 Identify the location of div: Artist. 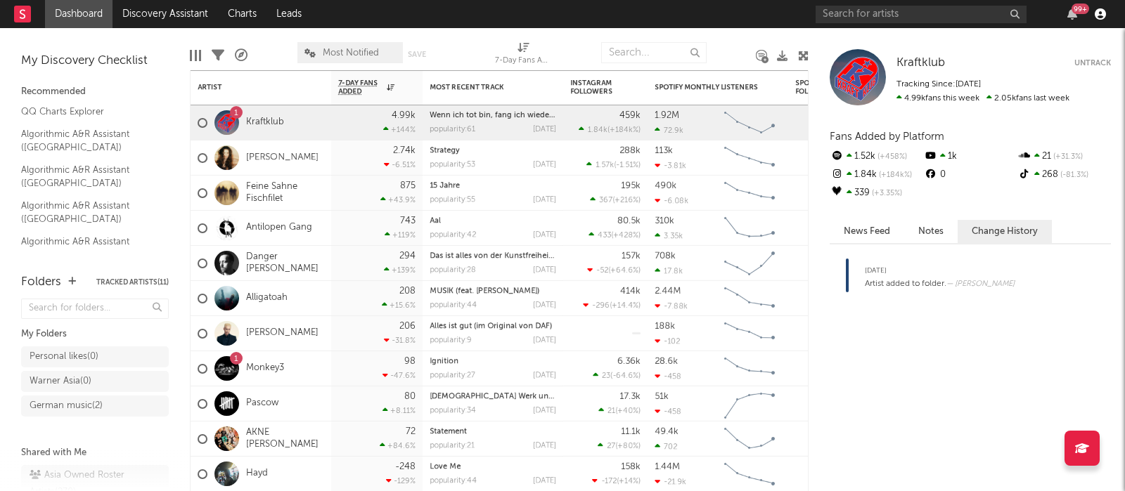
(250, 87).